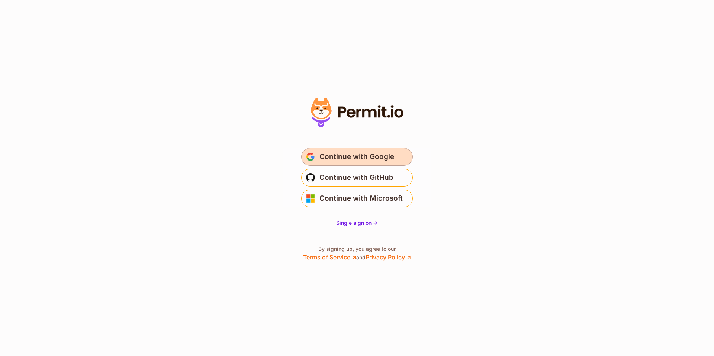 The width and height of the screenshot is (714, 356). I want to click on button: Continue with Microsoft, so click(357, 199).